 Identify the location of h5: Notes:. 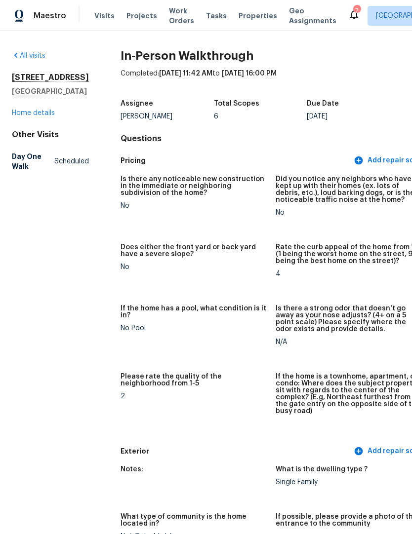
(132, 470).